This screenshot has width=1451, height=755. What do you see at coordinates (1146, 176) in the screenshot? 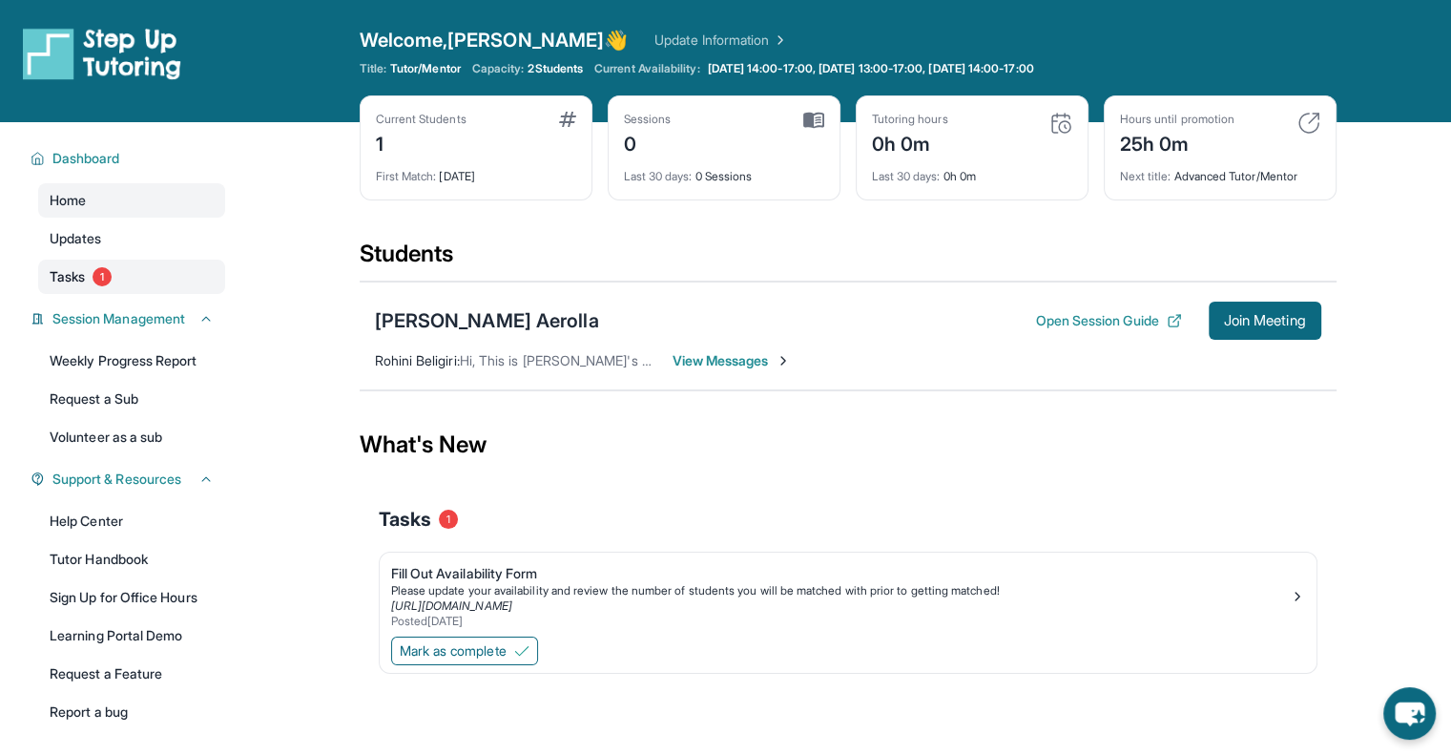
I see `span: Next title :` at bounding box center [1146, 176].